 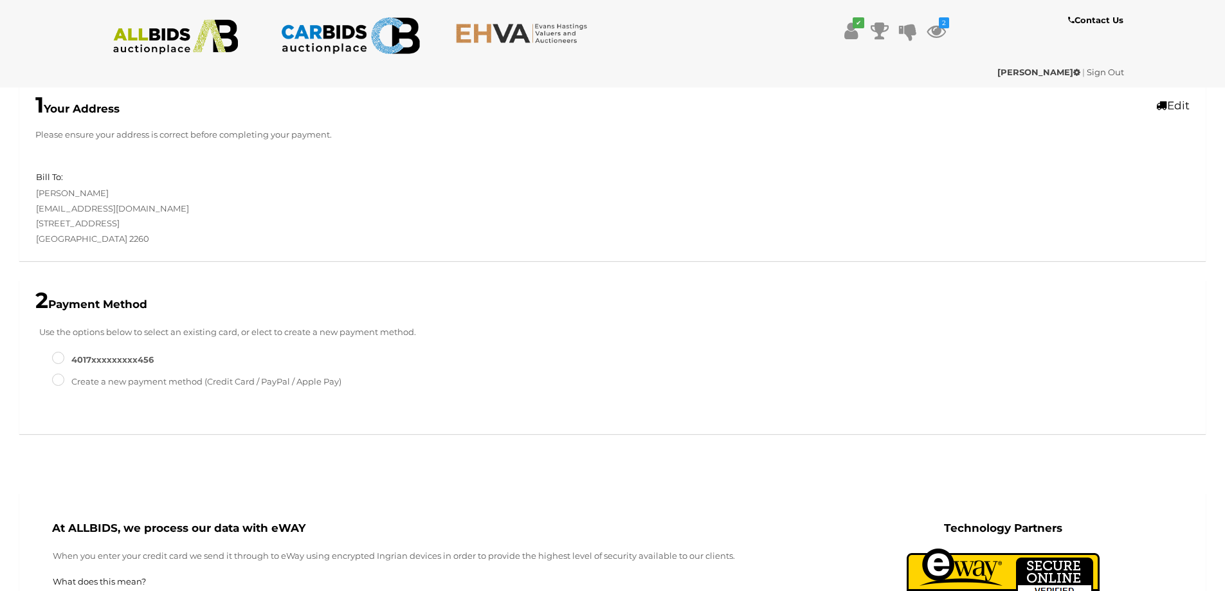 I want to click on span: 2, so click(x=42, y=300).